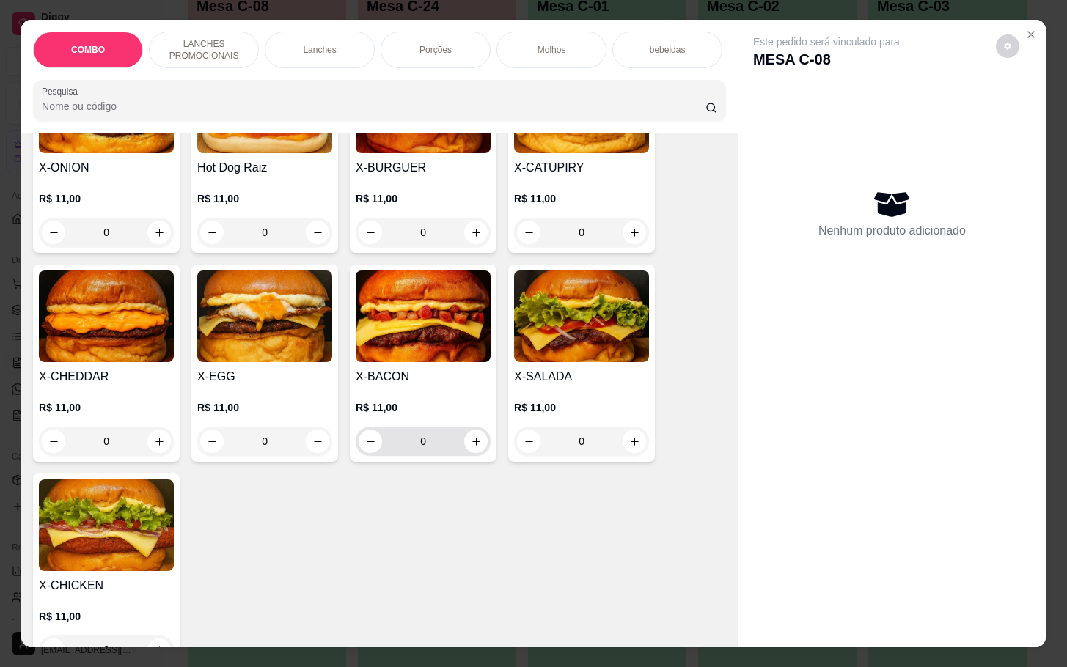 This screenshot has height=667, width=1067. What do you see at coordinates (552, 50) in the screenshot?
I see `p: Molhos` at bounding box center [552, 50].